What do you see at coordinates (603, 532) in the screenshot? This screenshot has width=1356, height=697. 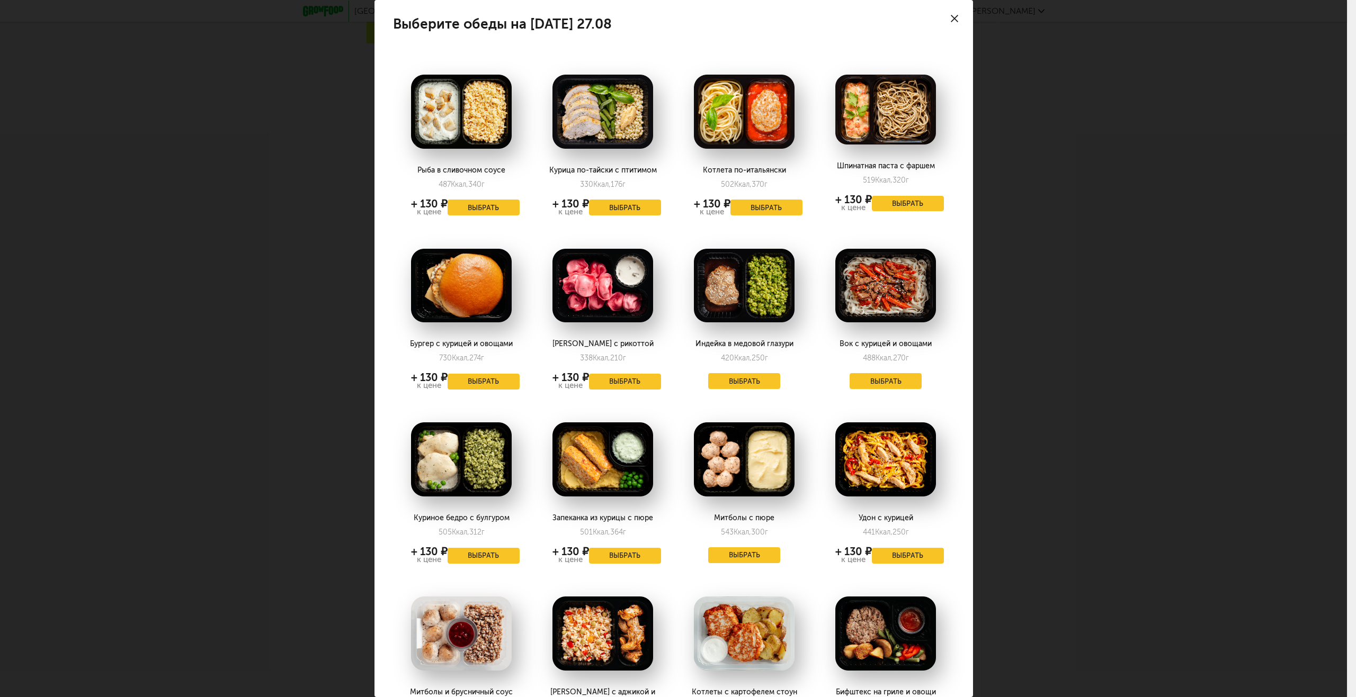 I see `div: 501 364` at bounding box center [603, 532].